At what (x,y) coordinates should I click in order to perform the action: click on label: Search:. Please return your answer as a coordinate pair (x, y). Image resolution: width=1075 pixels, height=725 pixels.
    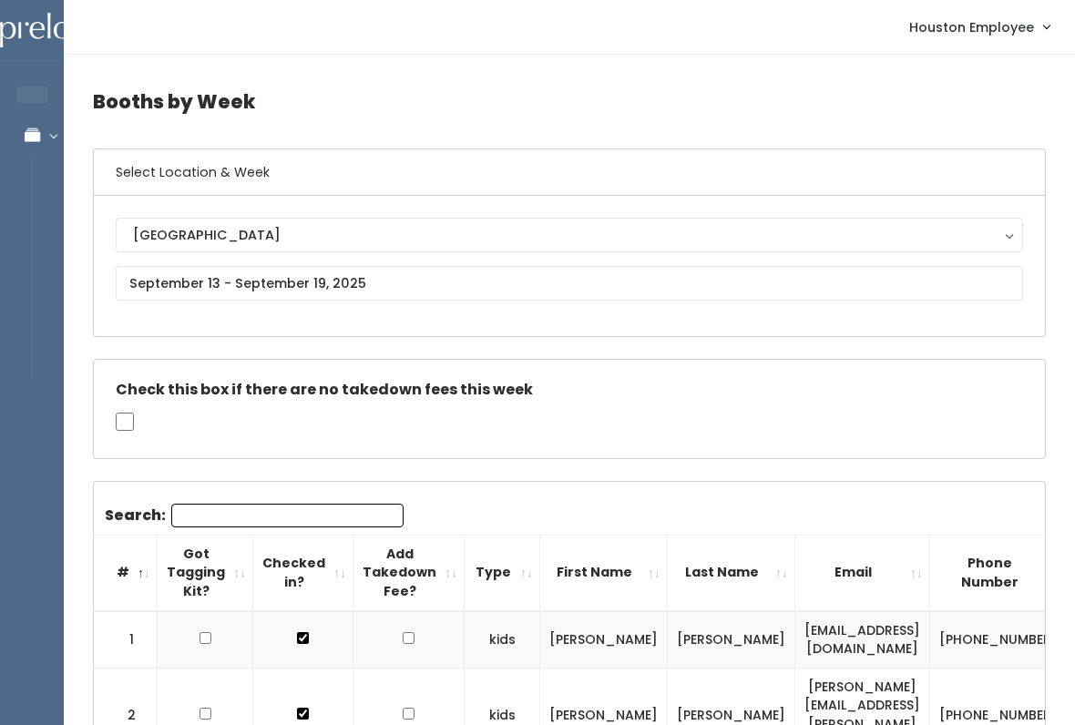
    Looking at the image, I should click on (254, 516).